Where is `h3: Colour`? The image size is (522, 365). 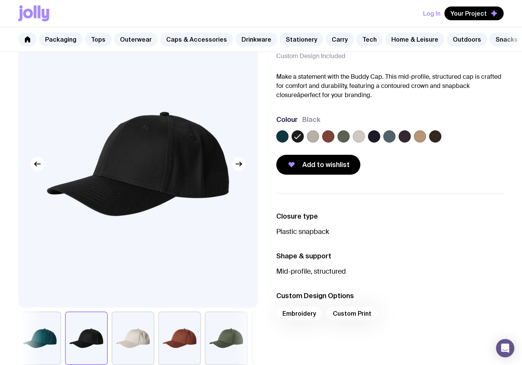
h3: Colour is located at coordinates (287, 120).